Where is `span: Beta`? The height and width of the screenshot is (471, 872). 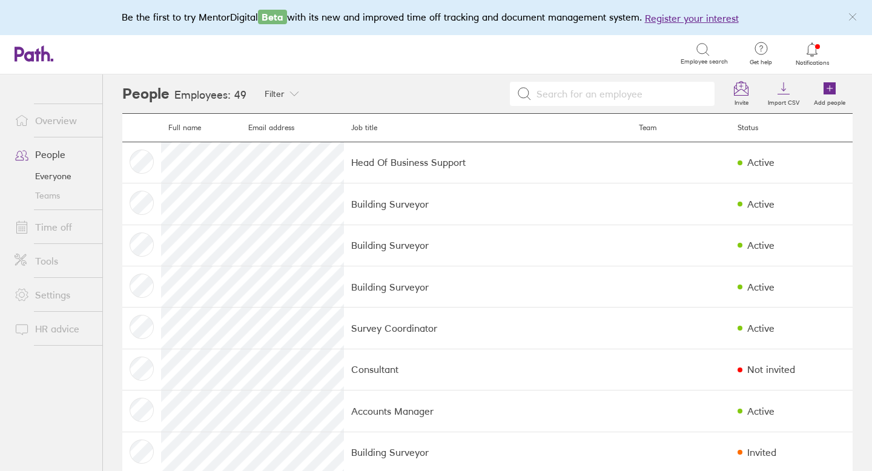
span: Beta is located at coordinates (273, 17).